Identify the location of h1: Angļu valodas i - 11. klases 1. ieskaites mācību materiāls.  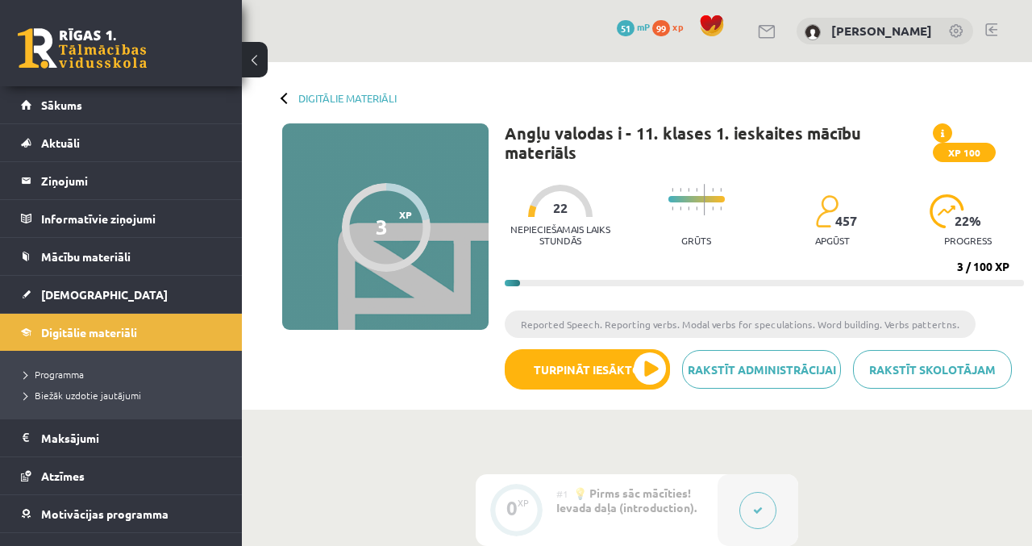
(718, 143).